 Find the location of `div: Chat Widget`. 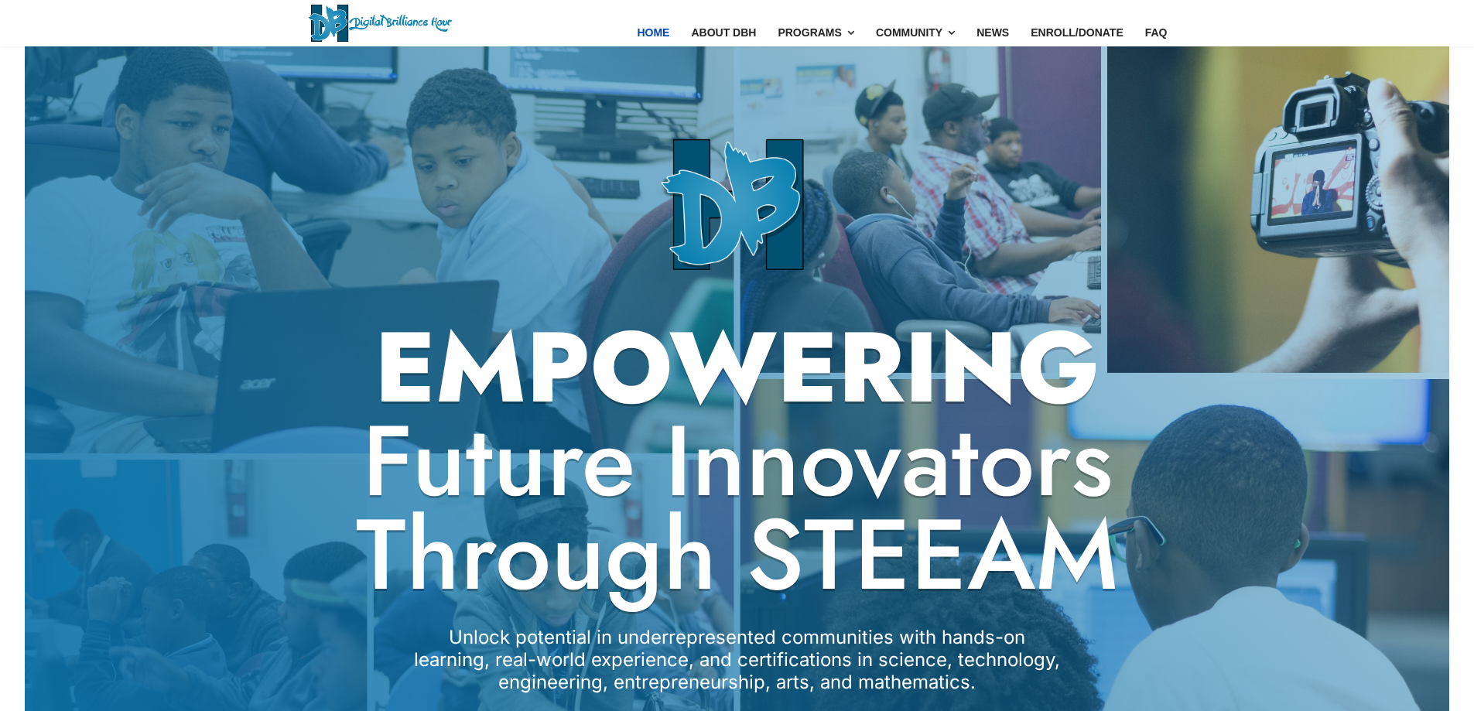

div: Chat Widget is located at coordinates (1436, 674).